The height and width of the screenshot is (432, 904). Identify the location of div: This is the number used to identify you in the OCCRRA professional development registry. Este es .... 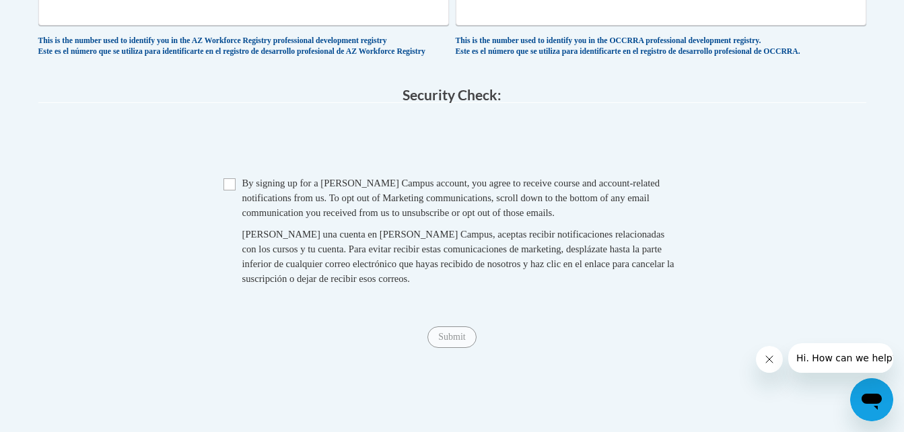
(661, 46).